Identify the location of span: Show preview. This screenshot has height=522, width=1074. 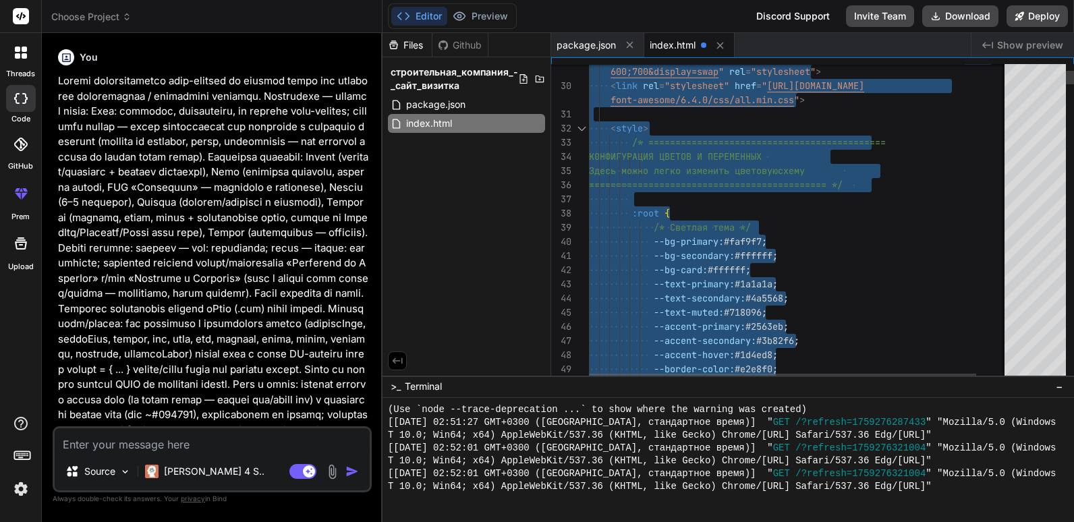
(1030, 45).